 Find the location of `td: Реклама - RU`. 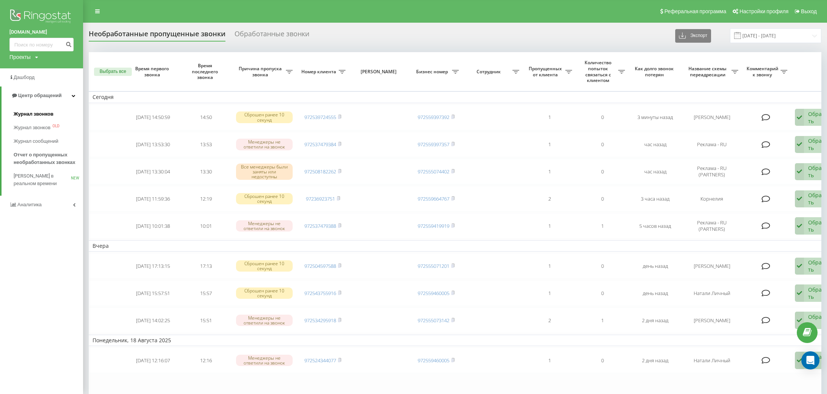

td: Реклама - RU is located at coordinates (712, 145).